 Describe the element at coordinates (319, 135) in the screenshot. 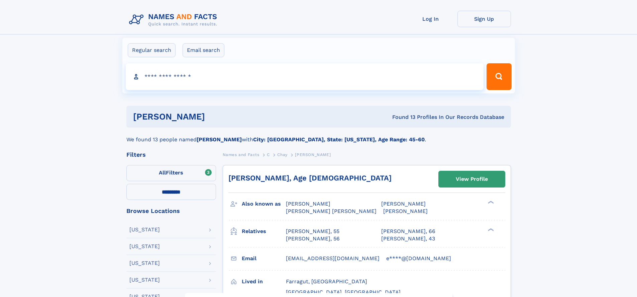

I see `div: We found 13 people named with .` at that location.